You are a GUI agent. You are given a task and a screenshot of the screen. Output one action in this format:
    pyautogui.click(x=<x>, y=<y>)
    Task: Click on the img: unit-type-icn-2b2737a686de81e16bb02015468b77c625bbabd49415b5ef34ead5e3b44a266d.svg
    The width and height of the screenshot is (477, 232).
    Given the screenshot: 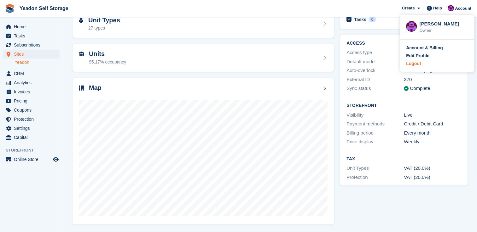 What is the action you would take?
    pyautogui.click(x=81, y=20)
    